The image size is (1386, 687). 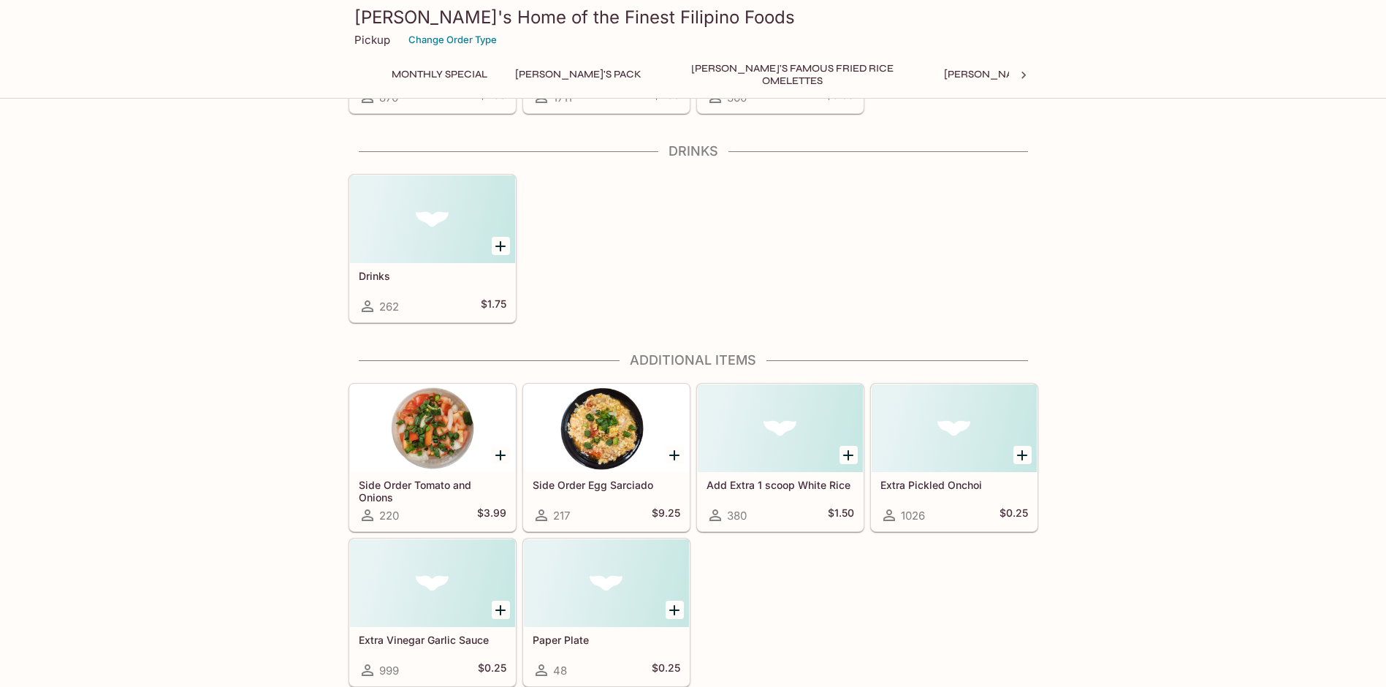 What do you see at coordinates (780, 484) in the screenshot?
I see `h5: Add Extra 1 scoop White Rice` at bounding box center [780, 484].